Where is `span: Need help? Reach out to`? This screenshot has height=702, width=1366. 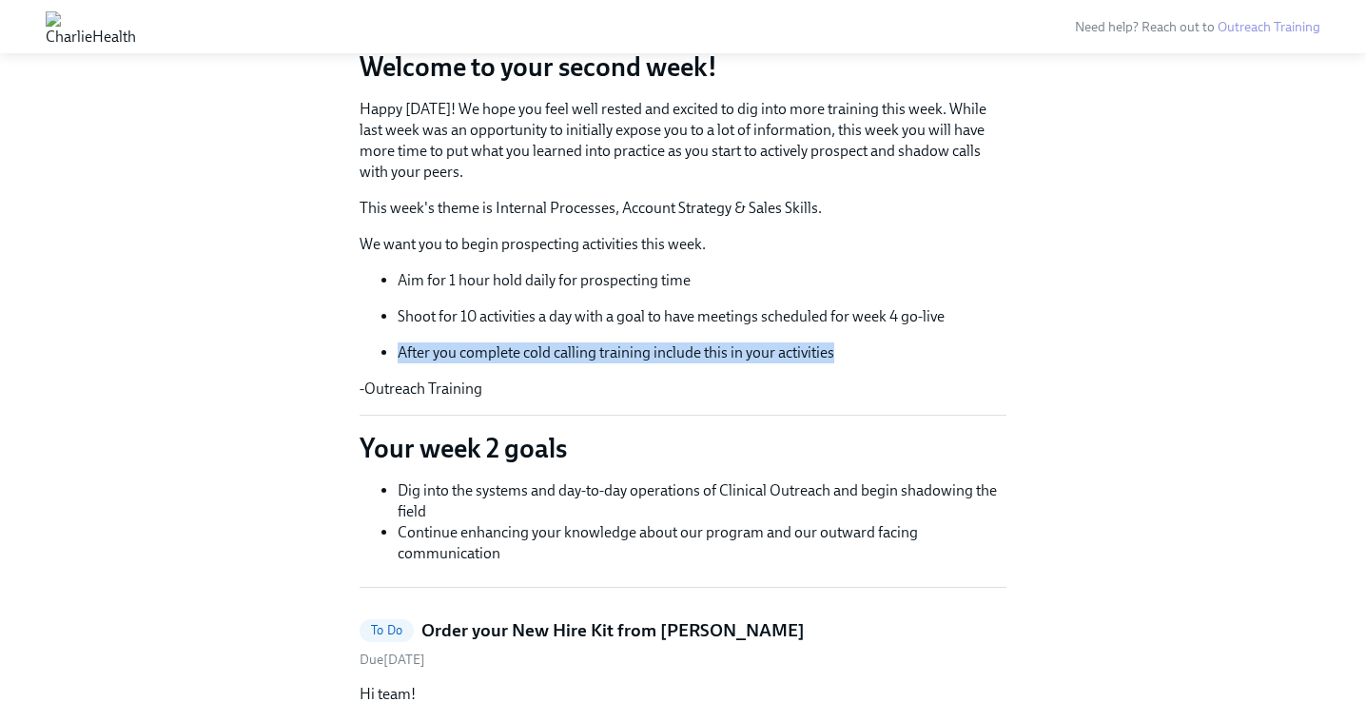
span: Need help? Reach out to is located at coordinates (1198, 27).